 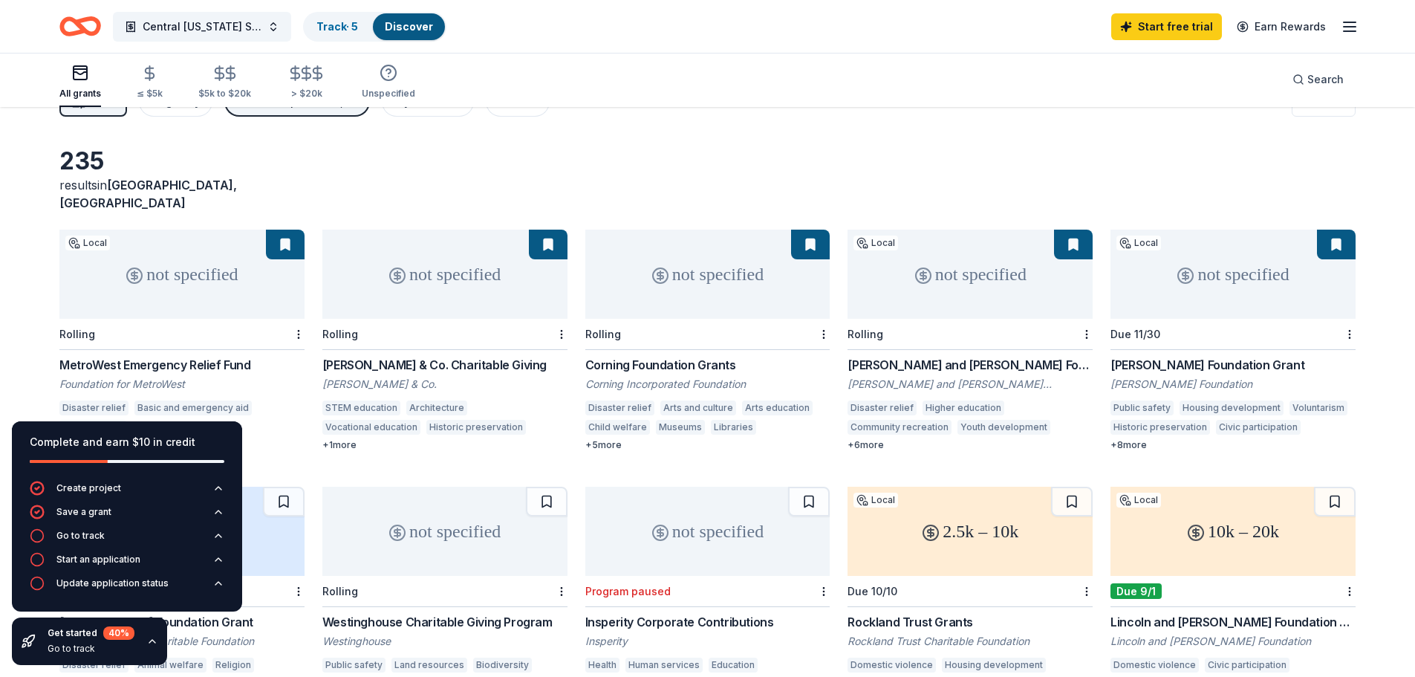 What do you see at coordinates (680, 427) in the screenshot?
I see `div: Museums` at bounding box center [680, 427].